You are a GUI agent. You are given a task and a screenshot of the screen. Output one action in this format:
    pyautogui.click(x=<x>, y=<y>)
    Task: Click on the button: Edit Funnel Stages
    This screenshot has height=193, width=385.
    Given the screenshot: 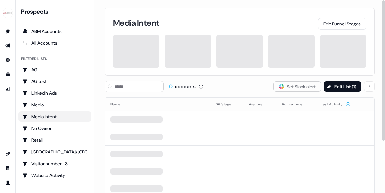 What is the action you would take?
    pyautogui.click(x=342, y=24)
    